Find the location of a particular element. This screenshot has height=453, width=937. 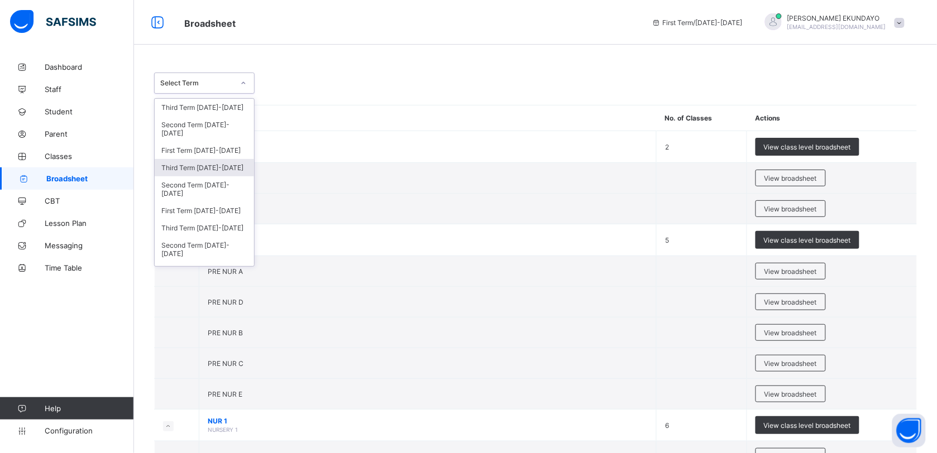

span: PLG is located at coordinates (428, 142).